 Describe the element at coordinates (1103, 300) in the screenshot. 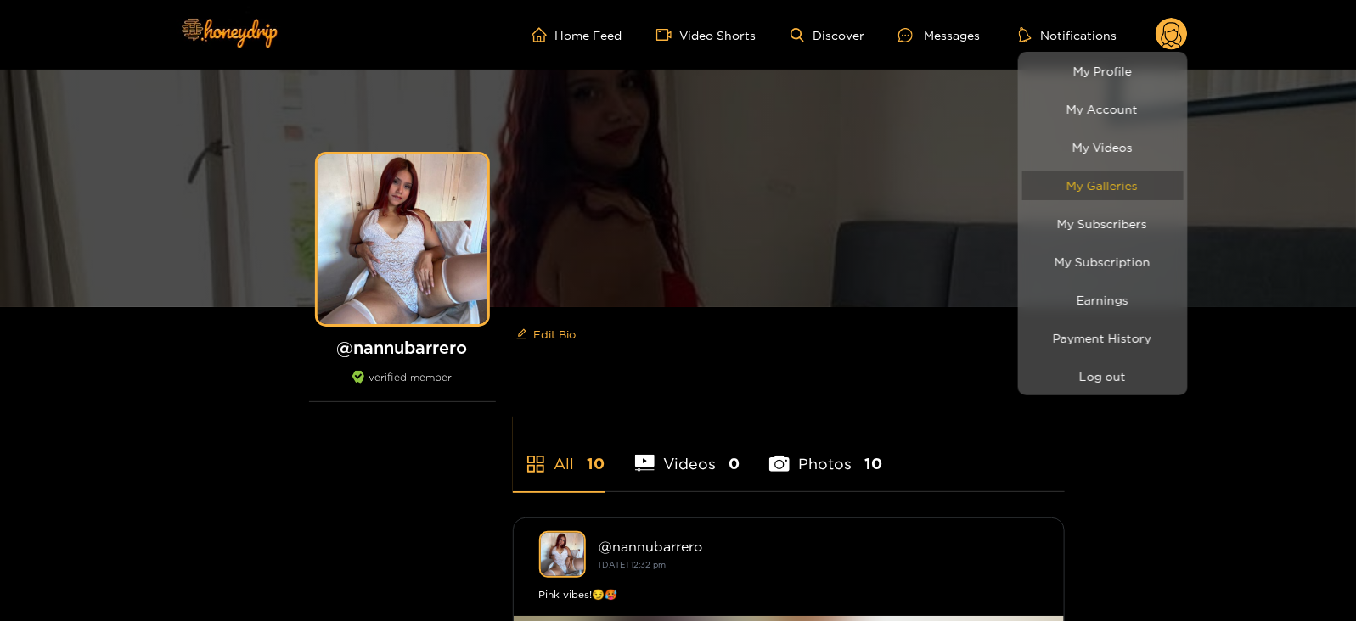

I see `a: Earnings` at that location.